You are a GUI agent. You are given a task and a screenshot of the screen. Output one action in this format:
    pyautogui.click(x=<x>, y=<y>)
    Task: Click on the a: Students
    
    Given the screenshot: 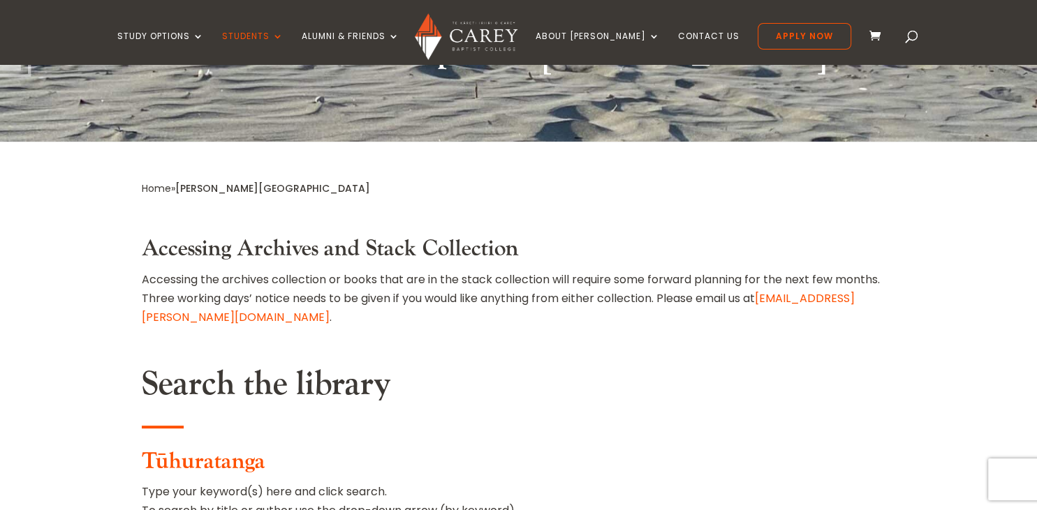 What is the action you would take?
    pyautogui.click(x=253, y=47)
    